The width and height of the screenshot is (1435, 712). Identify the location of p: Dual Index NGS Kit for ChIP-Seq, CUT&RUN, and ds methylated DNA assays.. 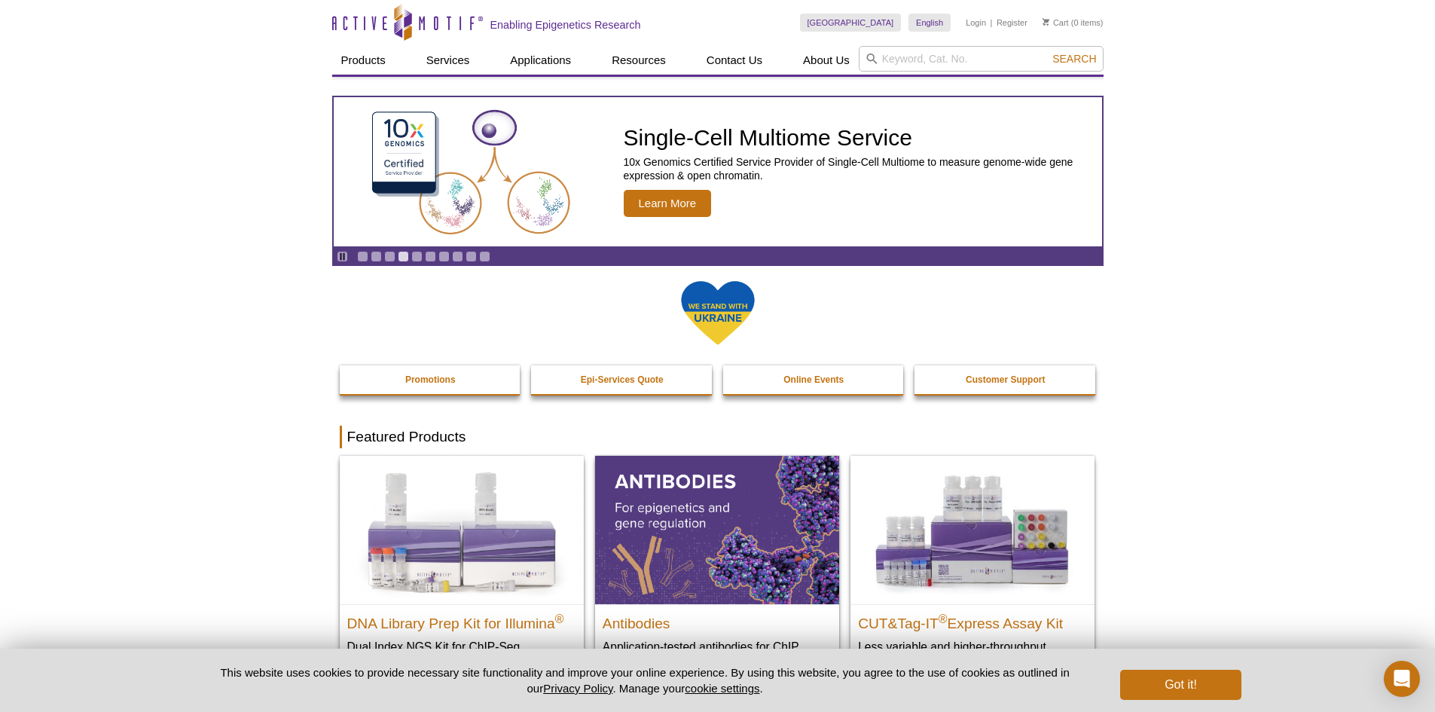
(462, 661).